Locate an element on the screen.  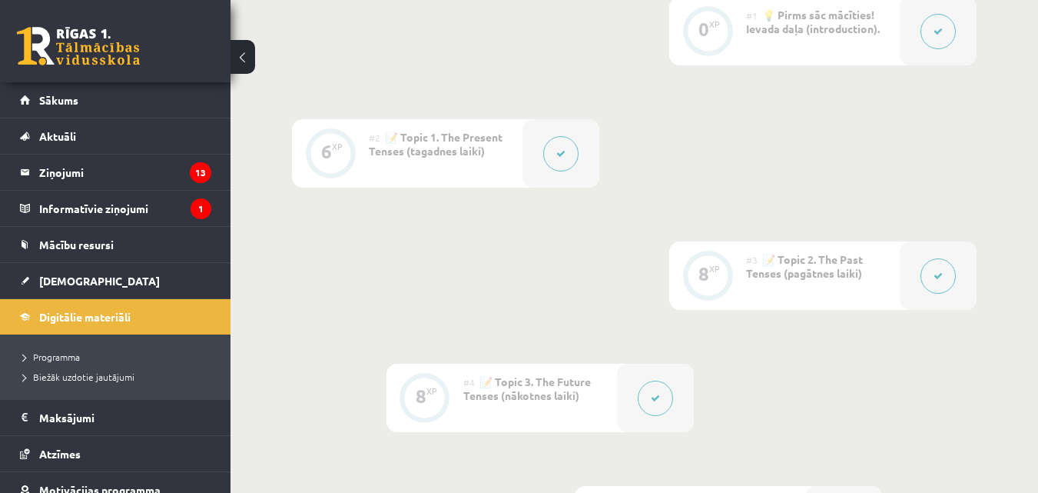
span: Programma is located at coordinates (51, 357).